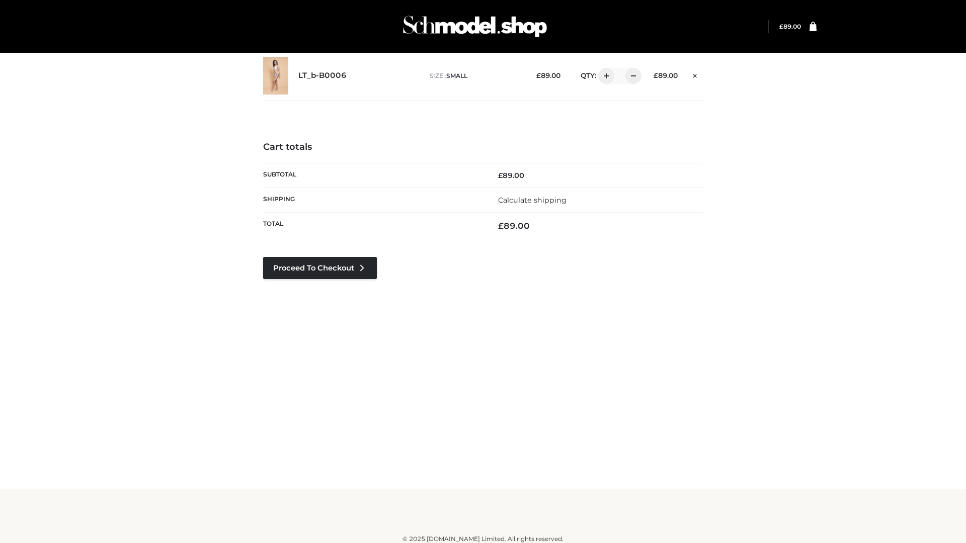 Image resolution: width=966 pixels, height=543 pixels. What do you see at coordinates (483, 147) in the screenshot?
I see `h4: Cart totals` at bounding box center [483, 147].